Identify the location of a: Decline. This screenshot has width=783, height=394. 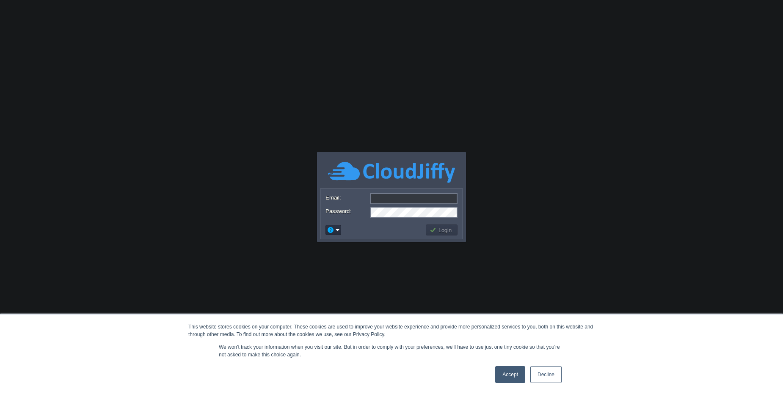
(546, 375).